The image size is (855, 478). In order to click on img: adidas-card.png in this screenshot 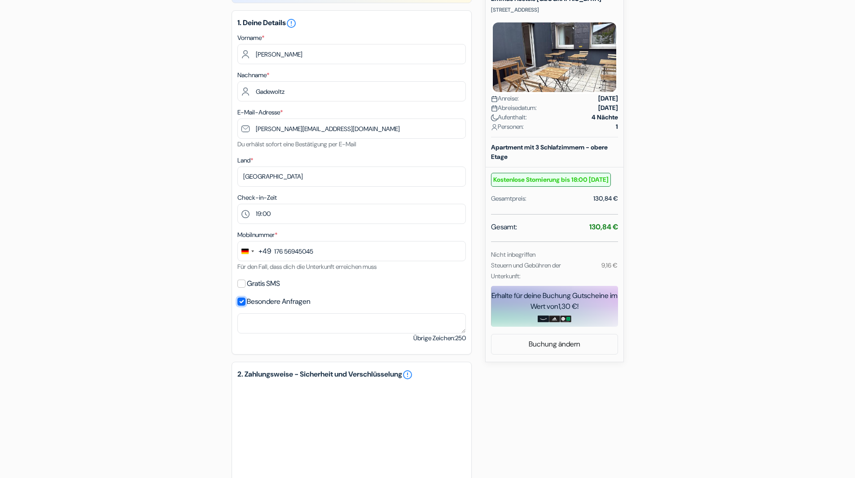, I will do `click(554, 319)`.